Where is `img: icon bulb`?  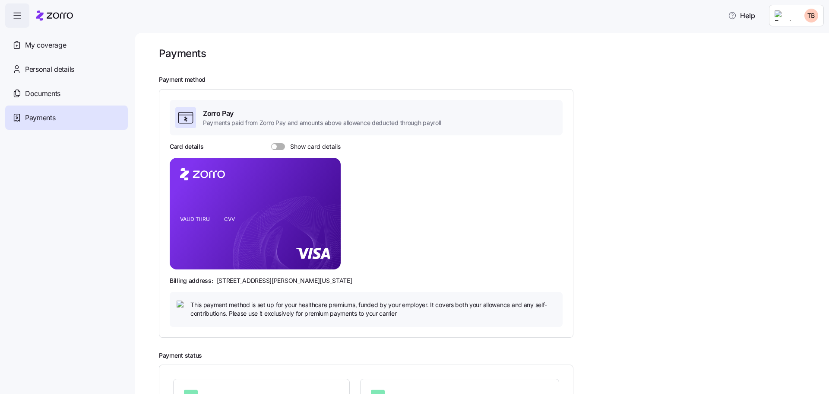
img: icon bulb is located at coordinates (182, 305).